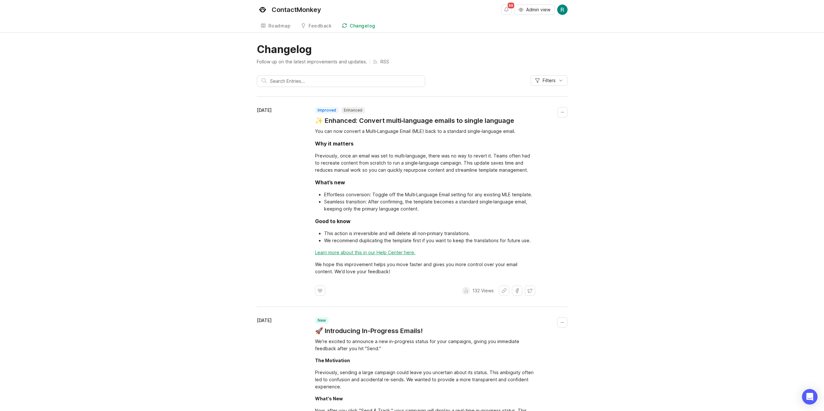  What do you see at coordinates (429, 195) in the screenshot?
I see `li: Effortless conversion: Toggle off the Multi‑Language Email setting for any existing MLE template.` at bounding box center [429, 195].